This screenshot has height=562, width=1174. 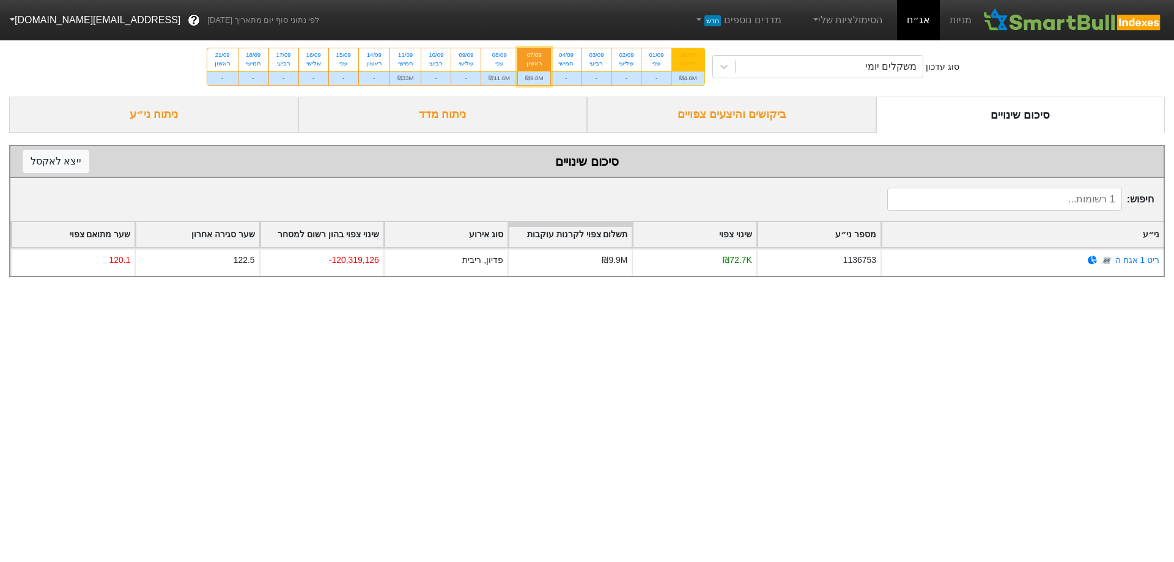 What do you see at coordinates (253, 55) in the screenshot?
I see `div: 18/09` at bounding box center [253, 55].